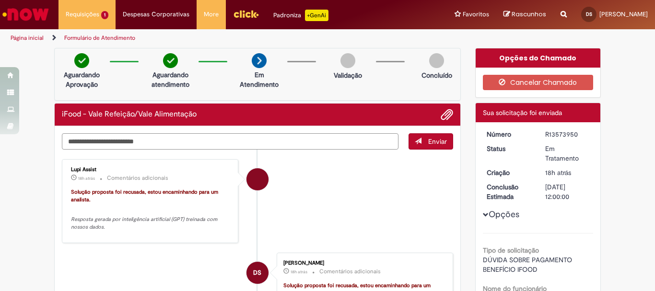 Image resolution: width=655 pixels, height=291 pixels. What do you see at coordinates (105, 15) in the screenshot?
I see `span: 1` at bounding box center [105, 15].